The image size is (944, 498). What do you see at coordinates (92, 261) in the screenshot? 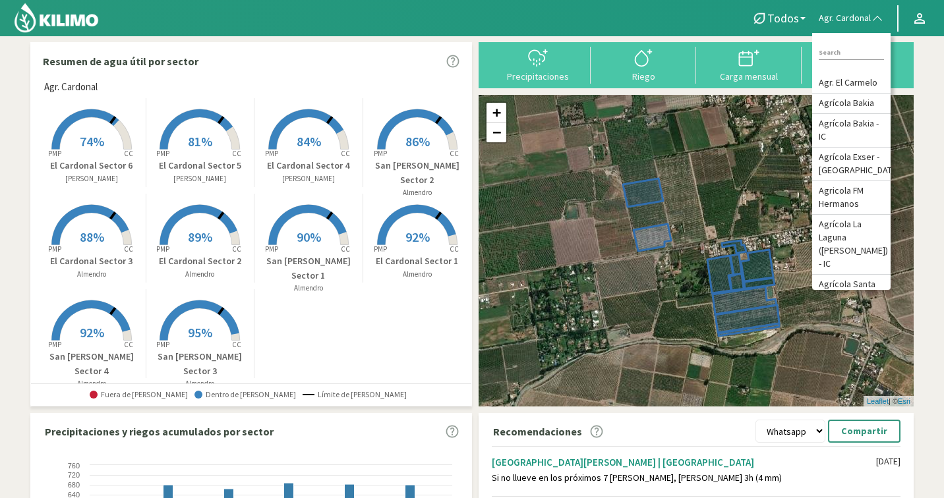
I see `p: El Cardonal Sector 3` at bounding box center [92, 261].